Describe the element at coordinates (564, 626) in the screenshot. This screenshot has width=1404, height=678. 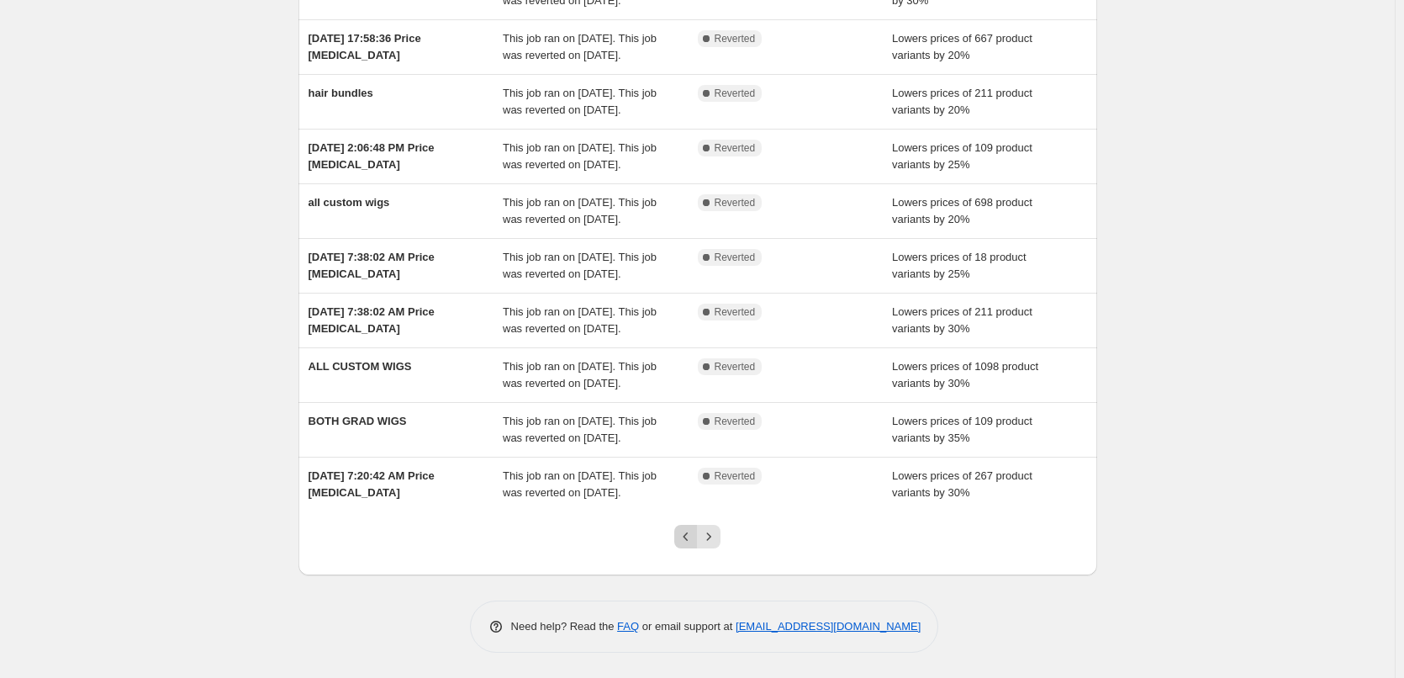
I see `span: Need help? Read the` at that location.